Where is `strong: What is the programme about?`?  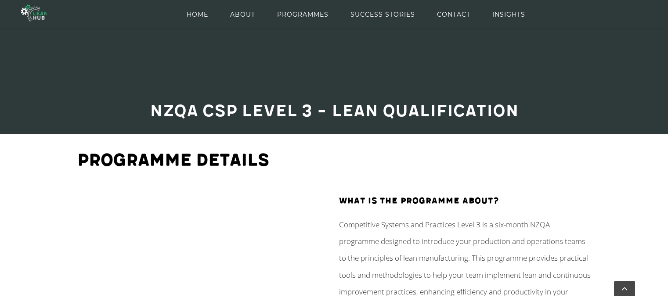
strong: What is the programme about? is located at coordinates (419, 201).